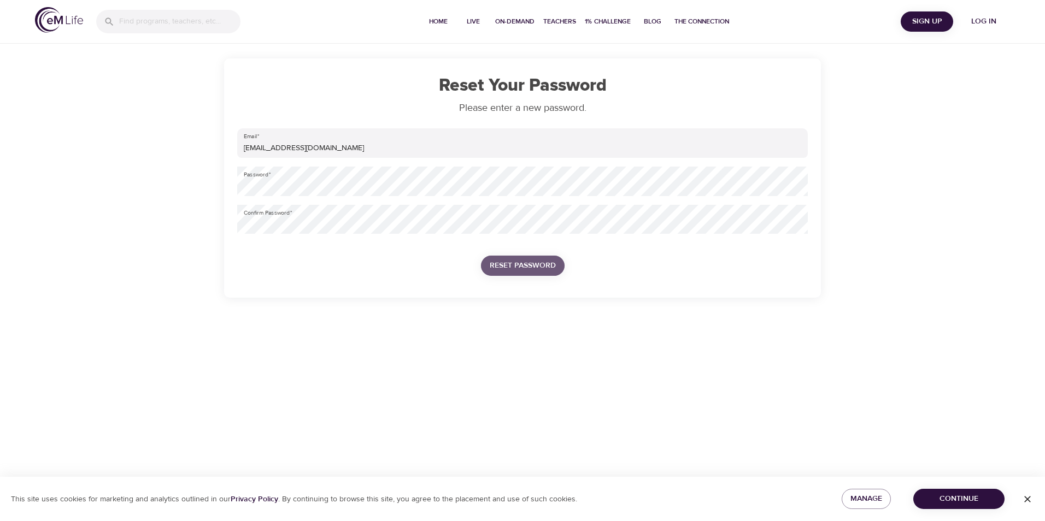 Image resolution: width=1045 pixels, height=521 pixels. What do you see at coordinates (522, 266) in the screenshot?
I see `button: Reset Password` at bounding box center [522, 266].